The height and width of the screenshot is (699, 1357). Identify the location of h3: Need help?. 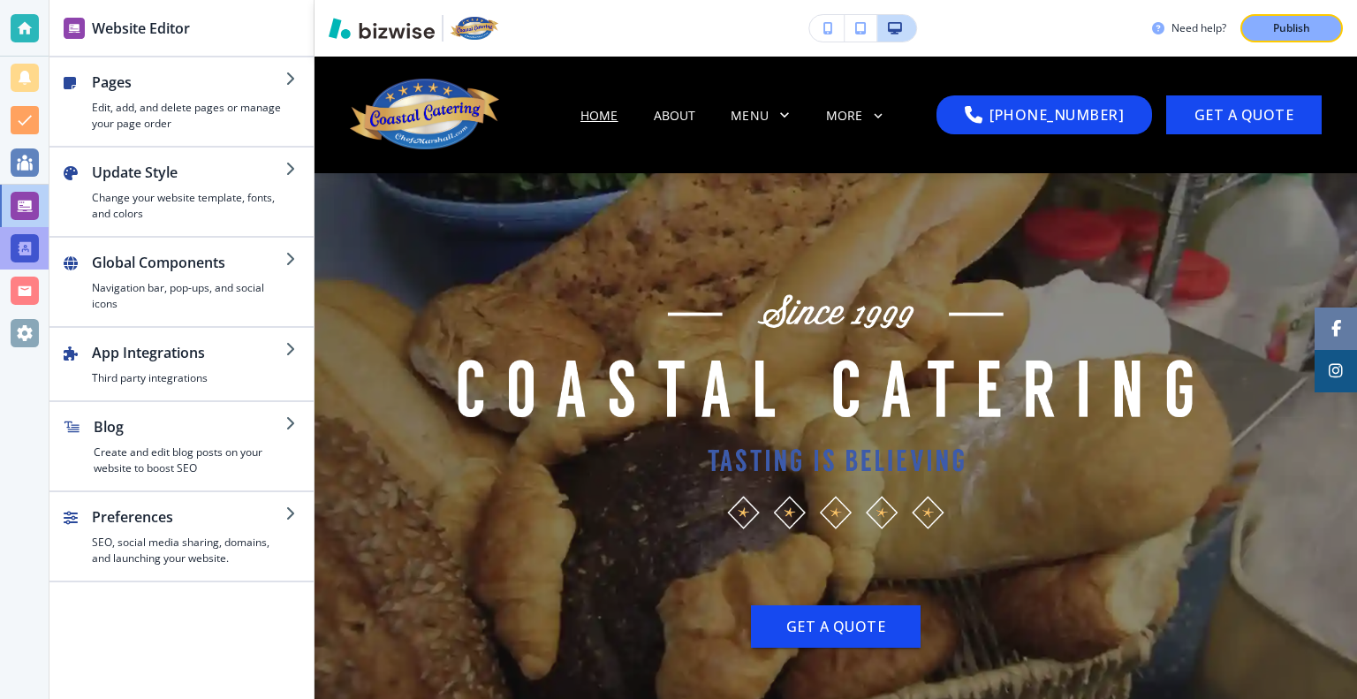
(1199, 28).